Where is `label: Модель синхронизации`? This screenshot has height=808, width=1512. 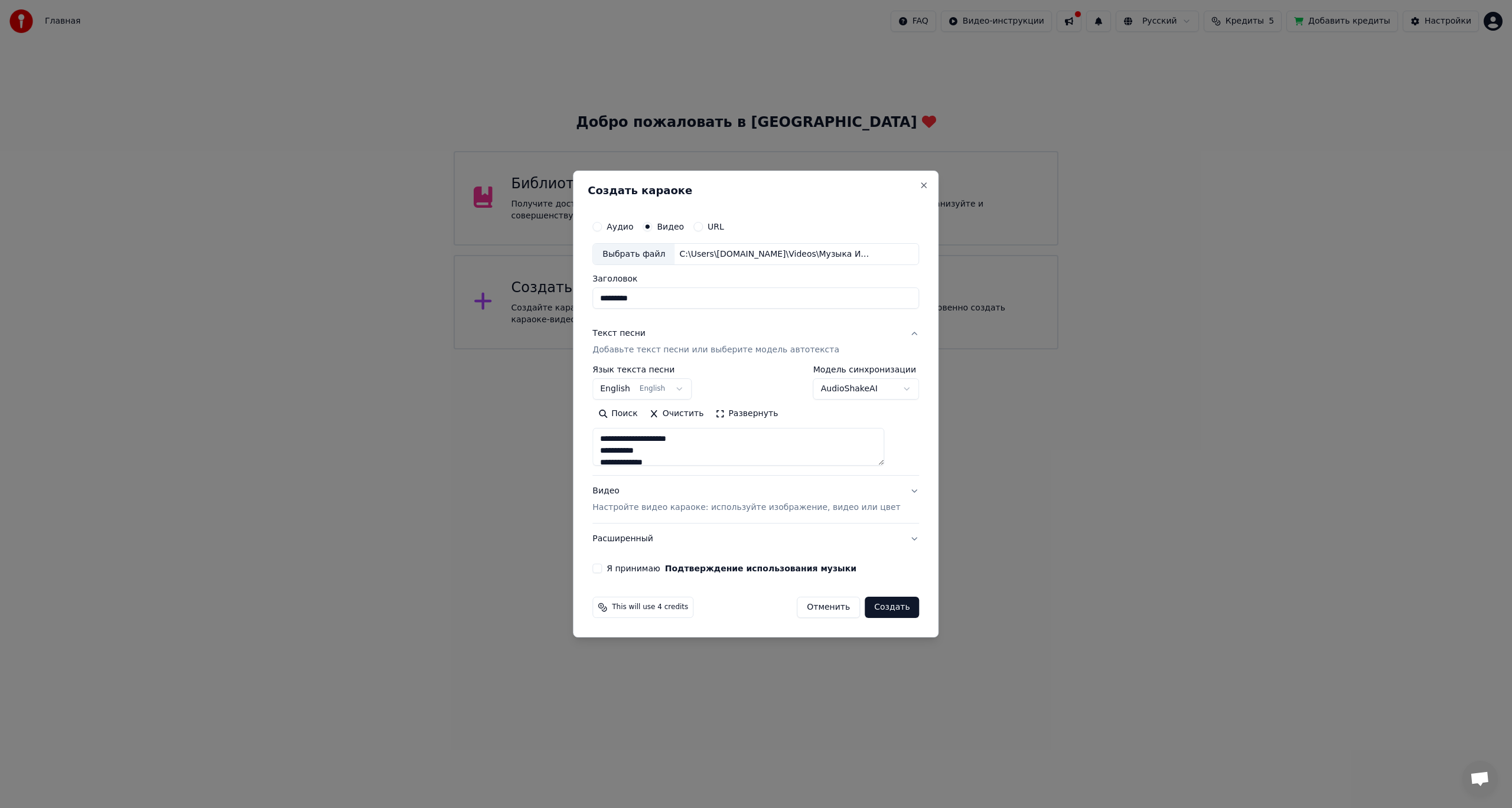 label: Модель синхронизации is located at coordinates (866, 370).